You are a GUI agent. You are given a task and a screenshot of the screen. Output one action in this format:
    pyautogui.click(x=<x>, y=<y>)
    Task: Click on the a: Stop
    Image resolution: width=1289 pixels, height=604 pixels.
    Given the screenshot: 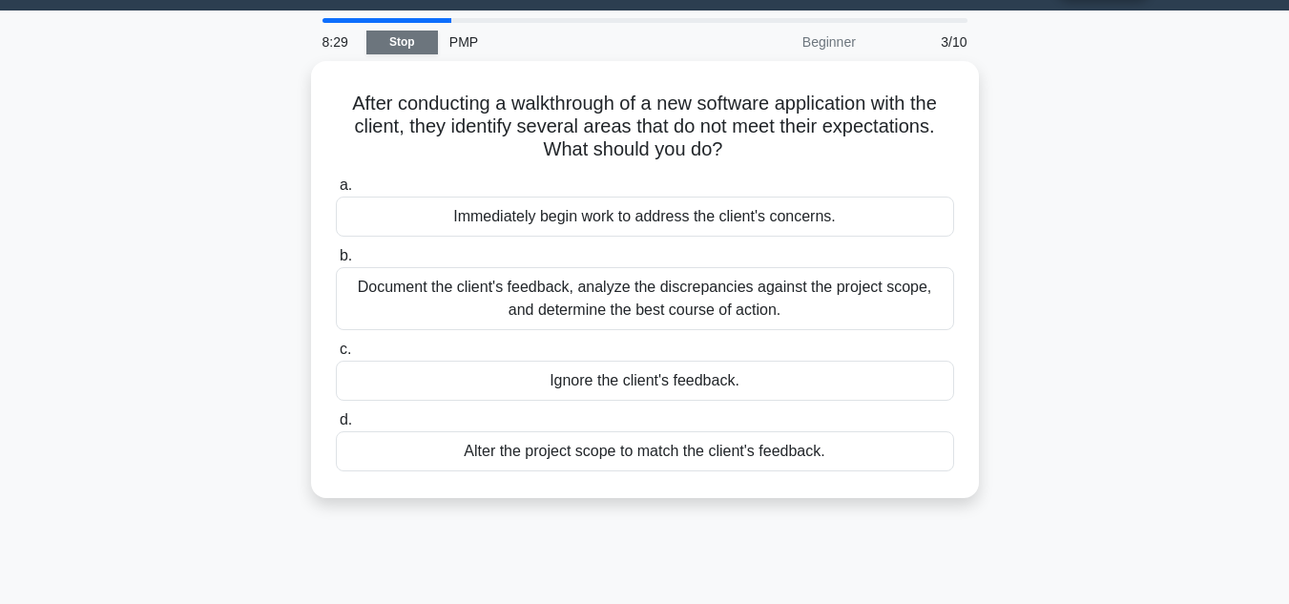 What is the action you would take?
    pyautogui.click(x=402, y=42)
    